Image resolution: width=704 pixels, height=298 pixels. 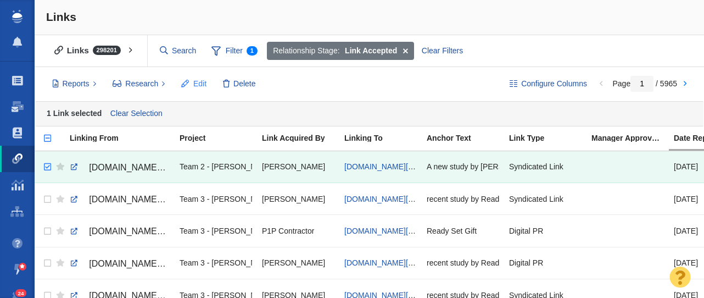 I want to click on a: Manager Approved Link?, so click(x=632, y=138).